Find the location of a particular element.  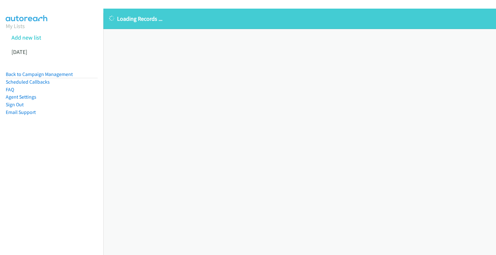

a: My Lists is located at coordinates (15, 26).